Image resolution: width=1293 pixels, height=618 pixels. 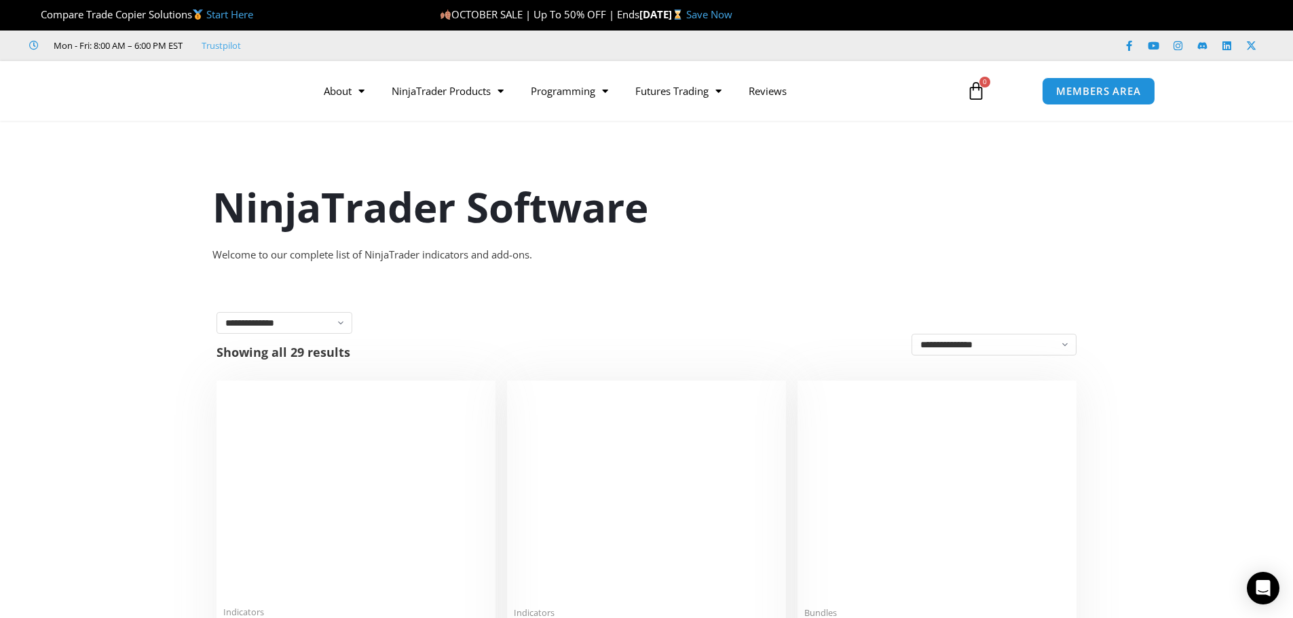 What do you see at coordinates (210, 91) in the screenshot?
I see `img: LogoAI | Affordable Indicators – NinjaTrader` at bounding box center [210, 91].